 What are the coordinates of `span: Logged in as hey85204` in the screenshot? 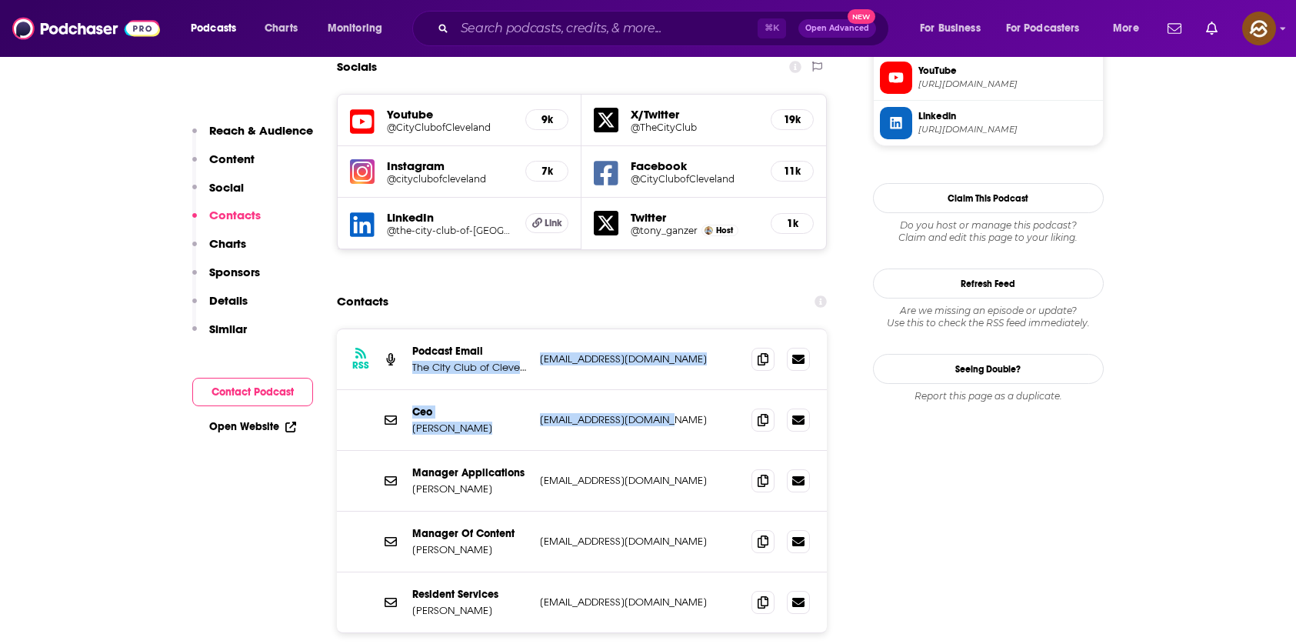 It's located at (1259, 28).